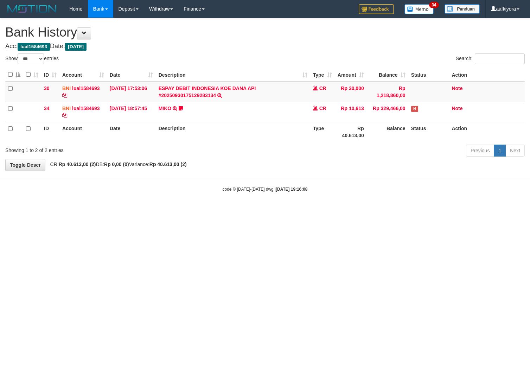  Describe the element at coordinates (388, 75) in the screenshot. I see `th: Balance: activate to sort column ascending` at that location.